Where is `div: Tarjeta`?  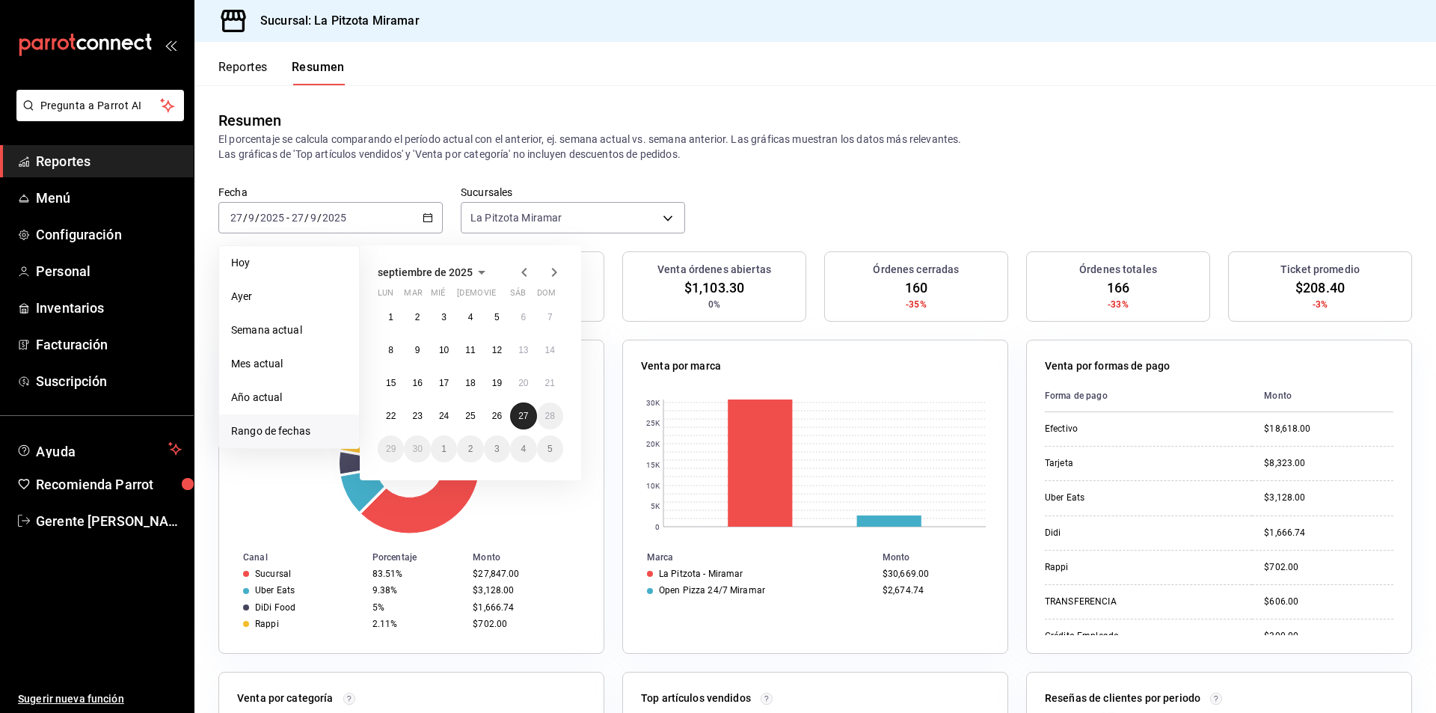
div: Tarjeta is located at coordinates (1119, 463).